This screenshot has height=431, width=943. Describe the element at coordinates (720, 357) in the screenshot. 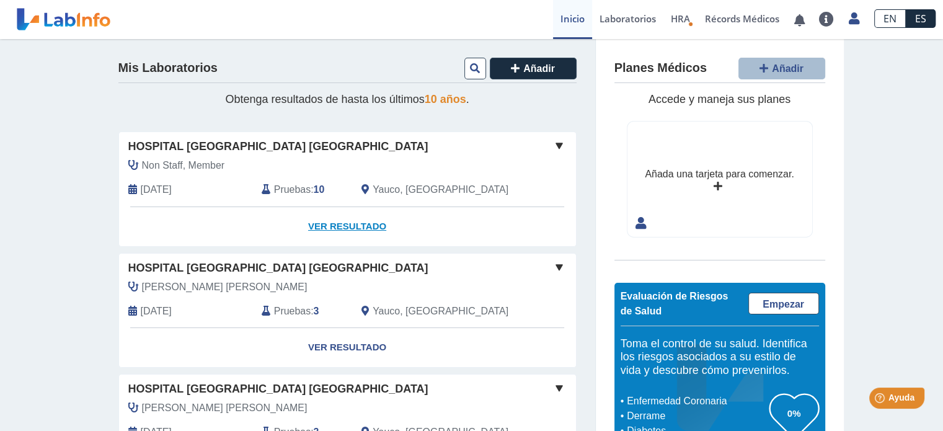

I see `h5: Toma el control de su salud. Identifica los riesgos asociados a su estilo de vida y descubre cómo...` at that location.